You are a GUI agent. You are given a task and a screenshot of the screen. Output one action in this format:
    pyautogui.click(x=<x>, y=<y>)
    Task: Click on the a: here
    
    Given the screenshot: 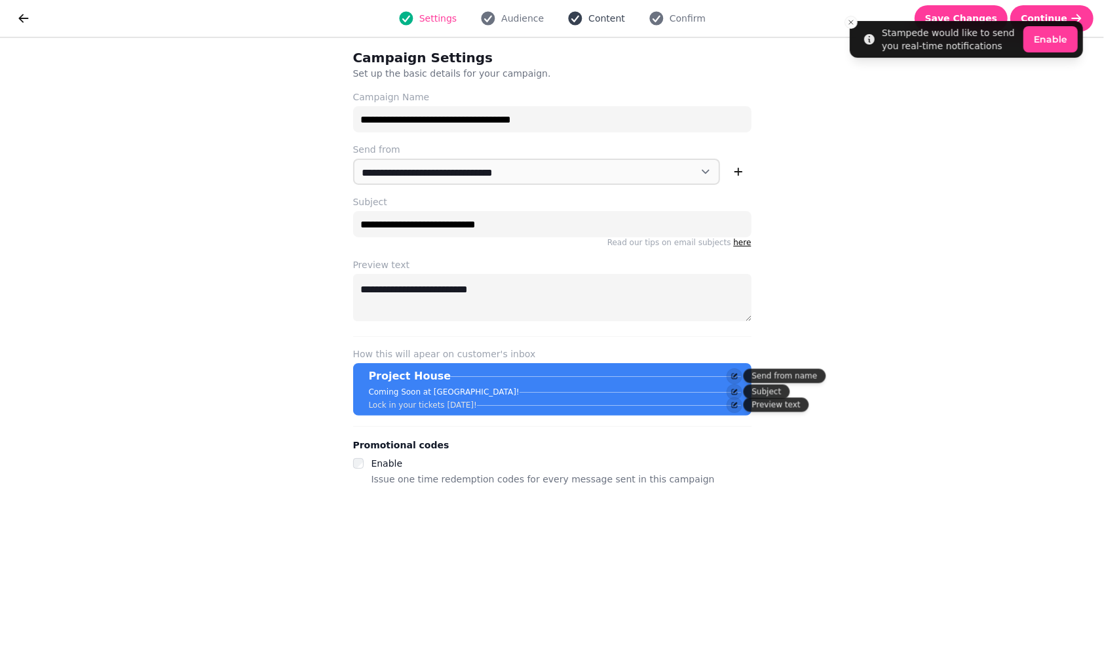 What is the action you would take?
    pyautogui.click(x=741, y=242)
    